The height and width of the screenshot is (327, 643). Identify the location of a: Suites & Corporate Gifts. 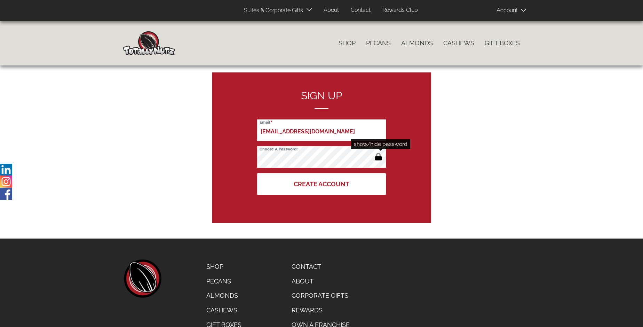
(272, 10).